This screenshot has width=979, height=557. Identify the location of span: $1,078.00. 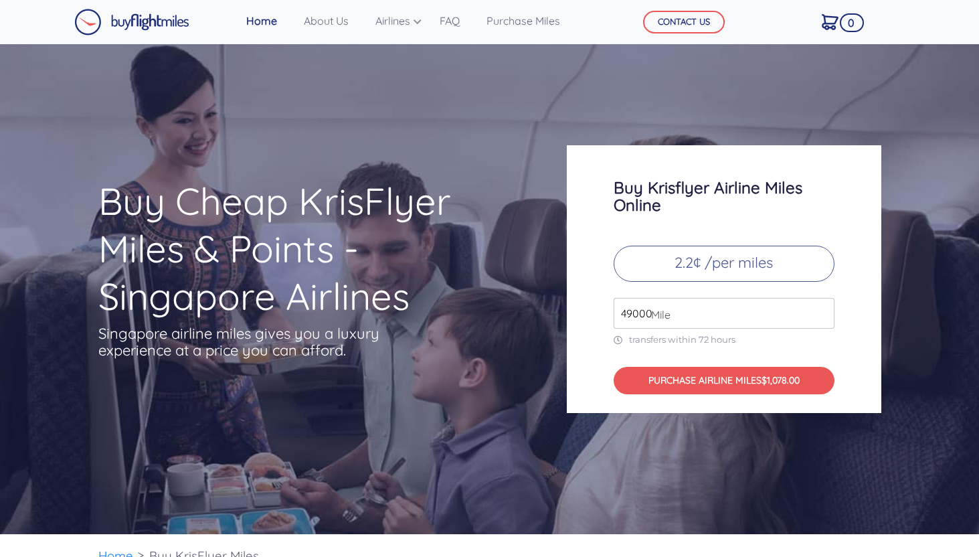
(780, 380).